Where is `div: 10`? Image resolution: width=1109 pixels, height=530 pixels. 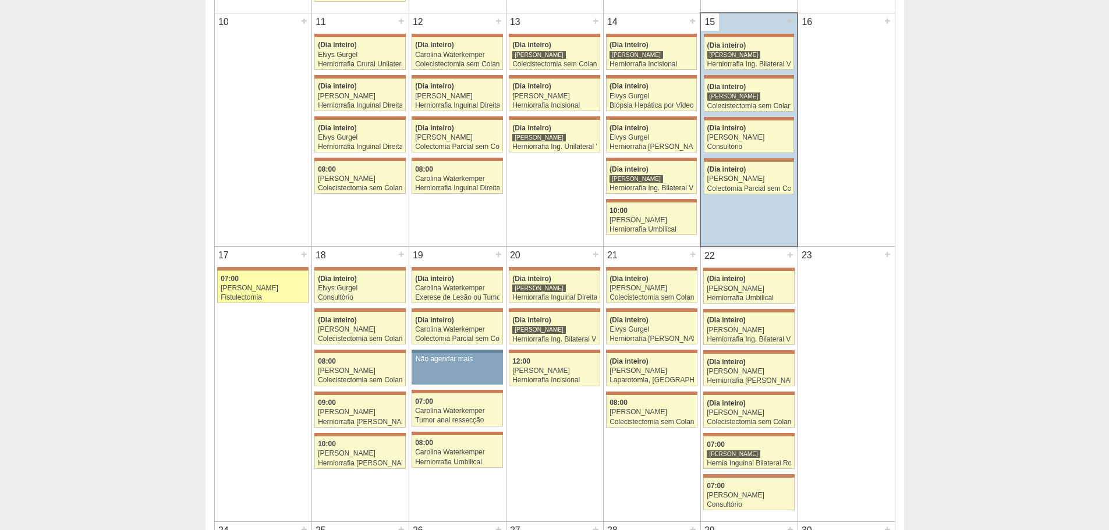
div: 10 is located at coordinates (224, 22).